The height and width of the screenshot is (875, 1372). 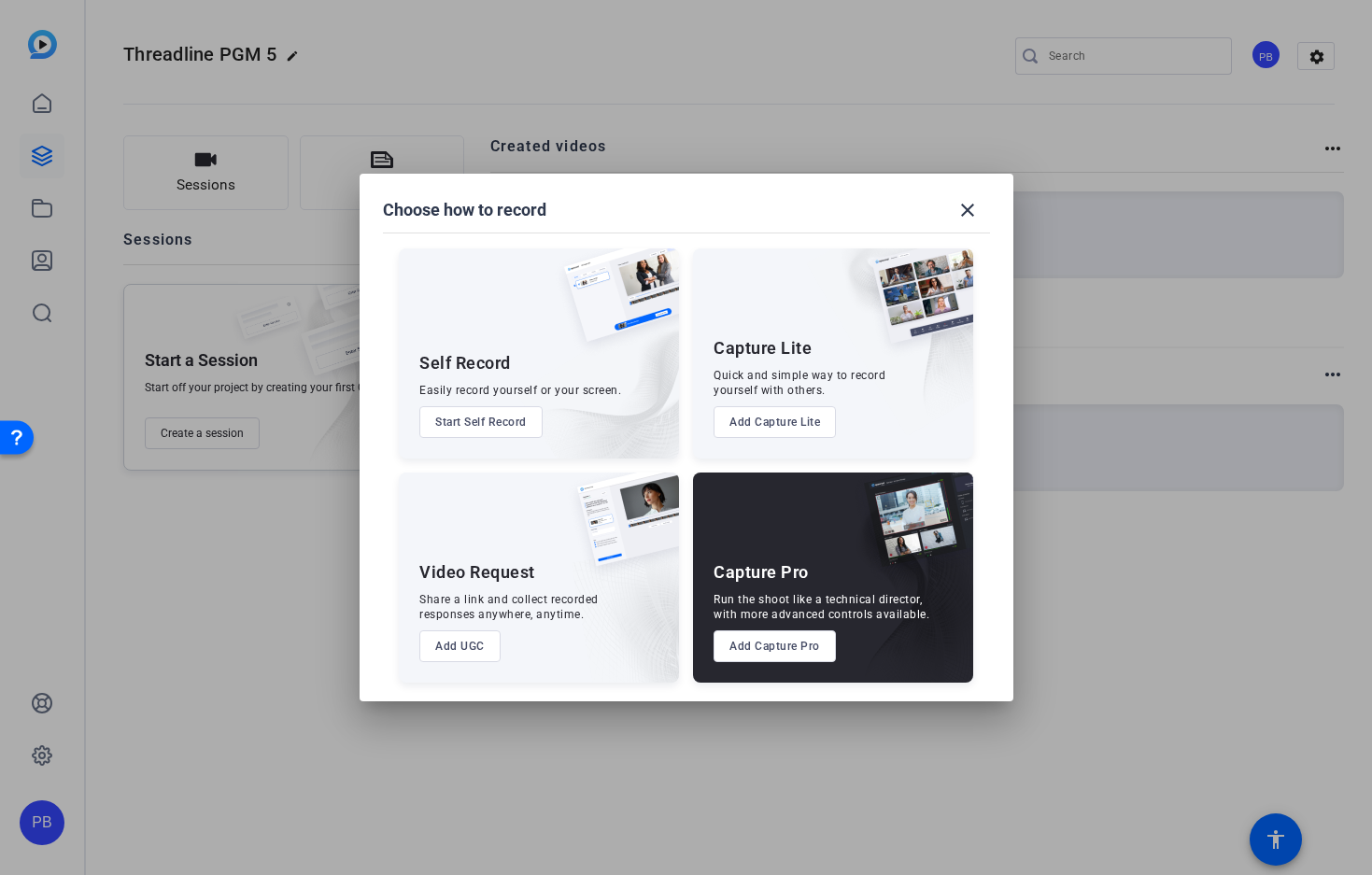 I want to click on button: Start Self Record, so click(x=481, y=422).